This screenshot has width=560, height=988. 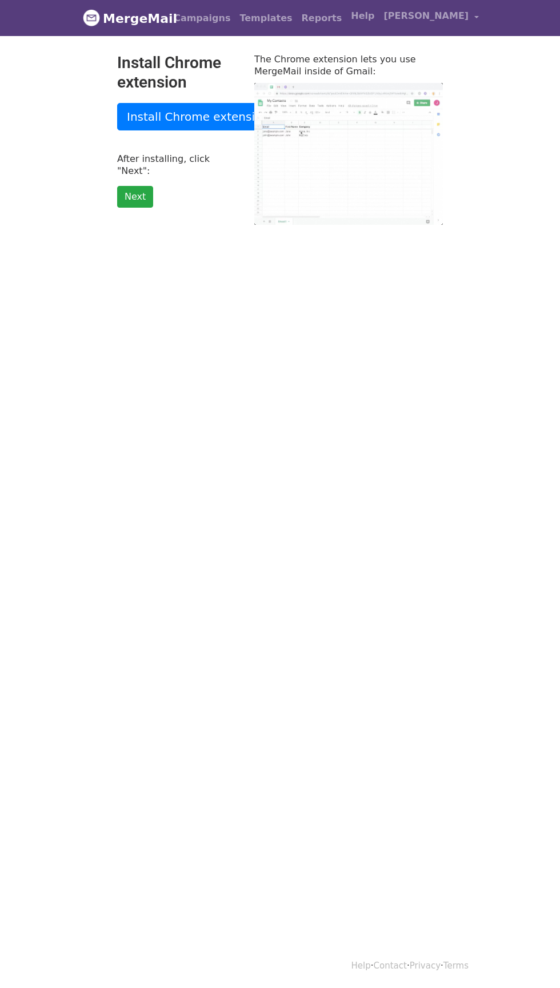 What do you see at coordinates (425, 965) in the screenshot?
I see `a: Privacy` at bounding box center [425, 965].